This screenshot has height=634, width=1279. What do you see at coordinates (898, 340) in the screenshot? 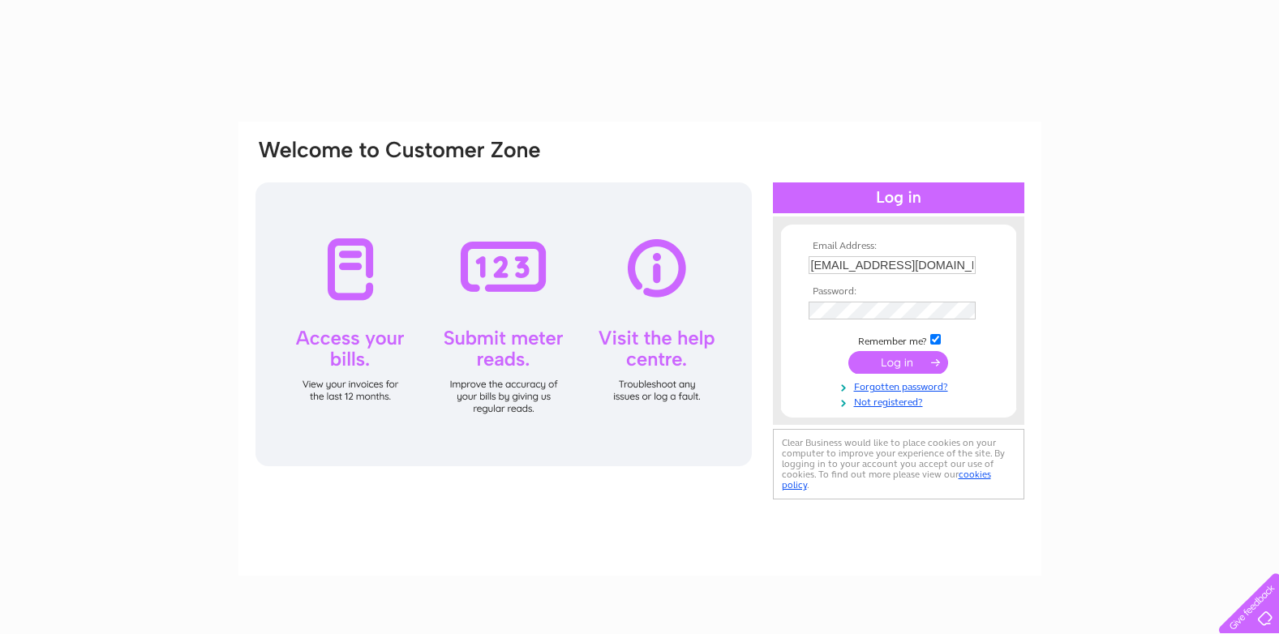
I see `td: Remember me?` at bounding box center [898, 340].